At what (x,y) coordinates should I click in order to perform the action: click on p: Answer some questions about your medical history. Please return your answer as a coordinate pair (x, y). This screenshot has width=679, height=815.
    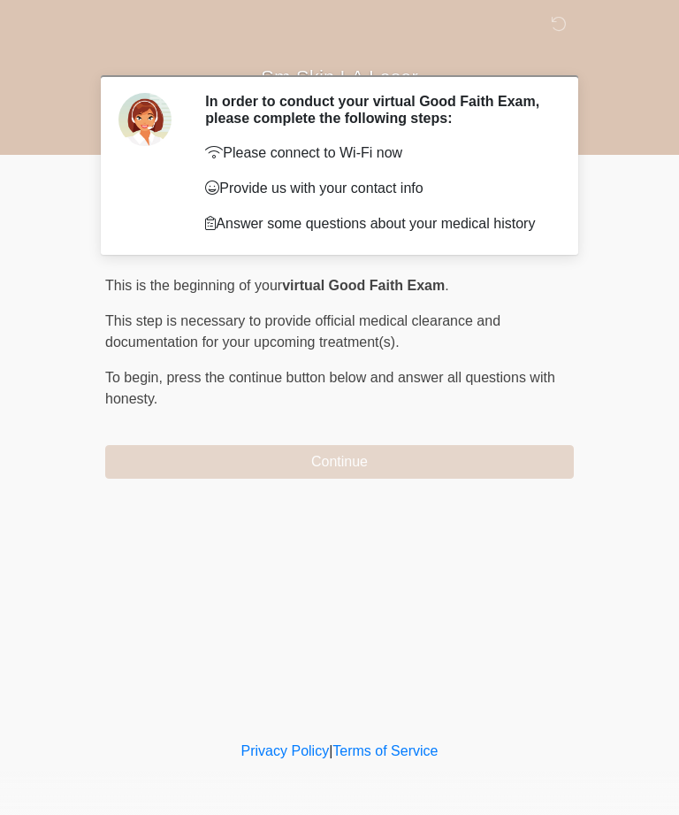
    Looking at the image, I should click on (376, 224).